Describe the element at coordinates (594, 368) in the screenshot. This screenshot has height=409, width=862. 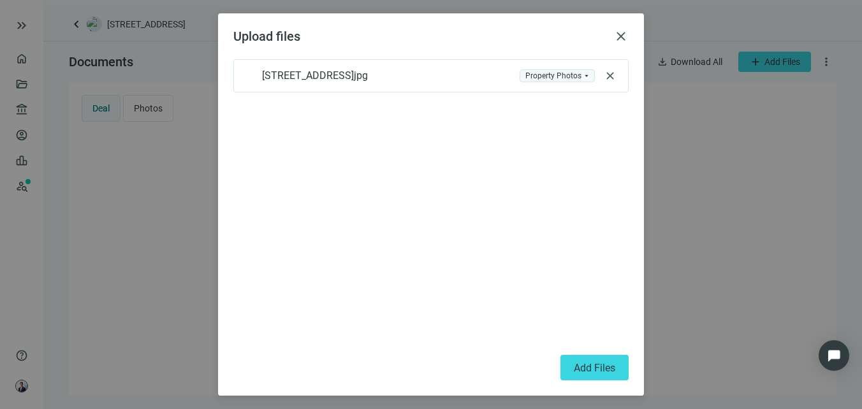
I see `span: Add Files` at that location.